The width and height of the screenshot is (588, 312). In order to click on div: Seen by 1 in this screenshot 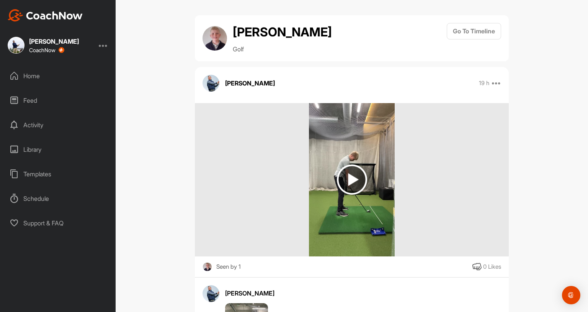, I will do `click(229, 267)`.